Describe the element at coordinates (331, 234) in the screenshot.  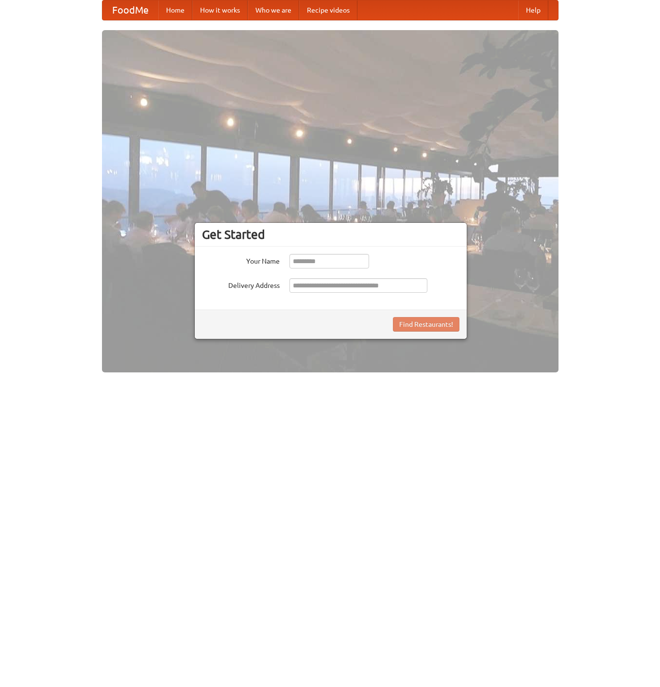
I see `h3: Get Started` at that location.